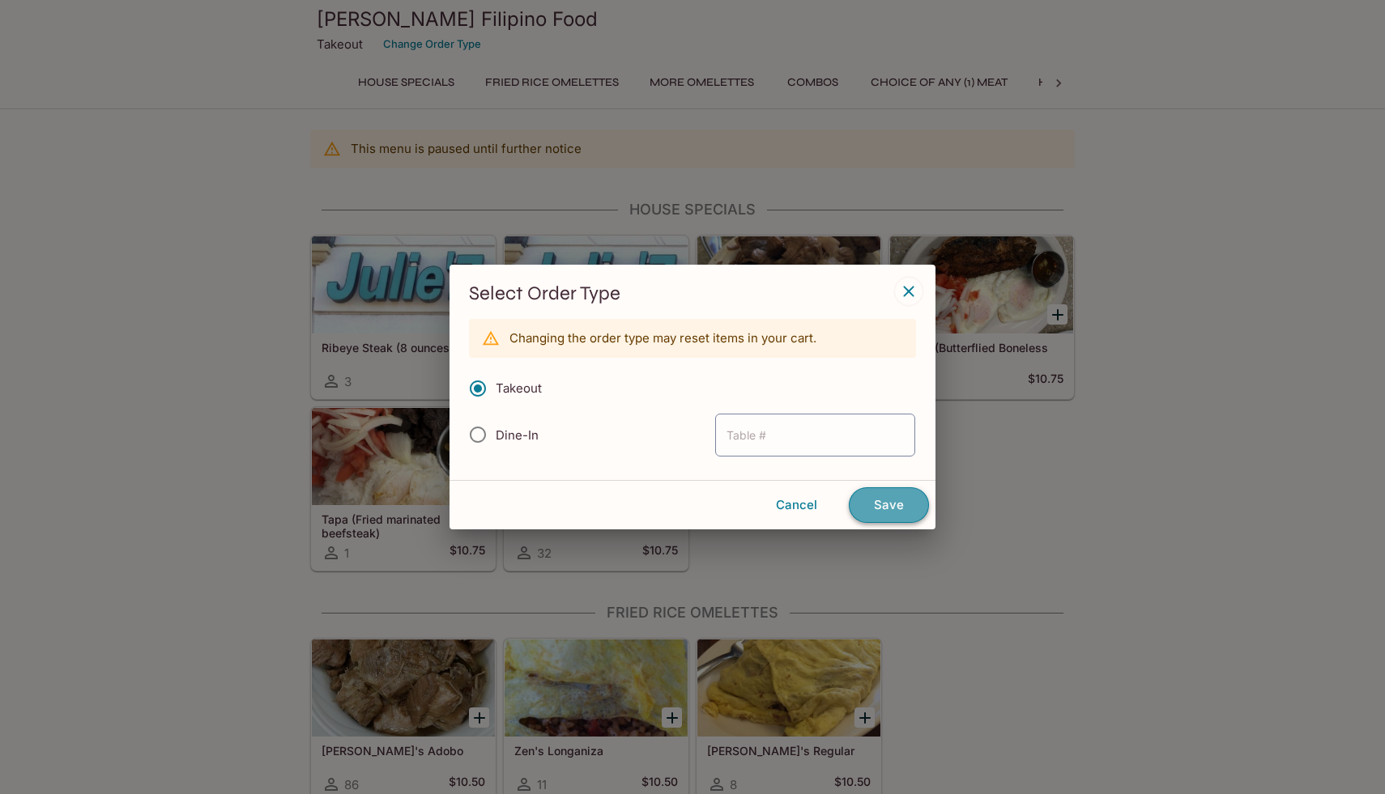  I want to click on button: Save, so click(888, 505).